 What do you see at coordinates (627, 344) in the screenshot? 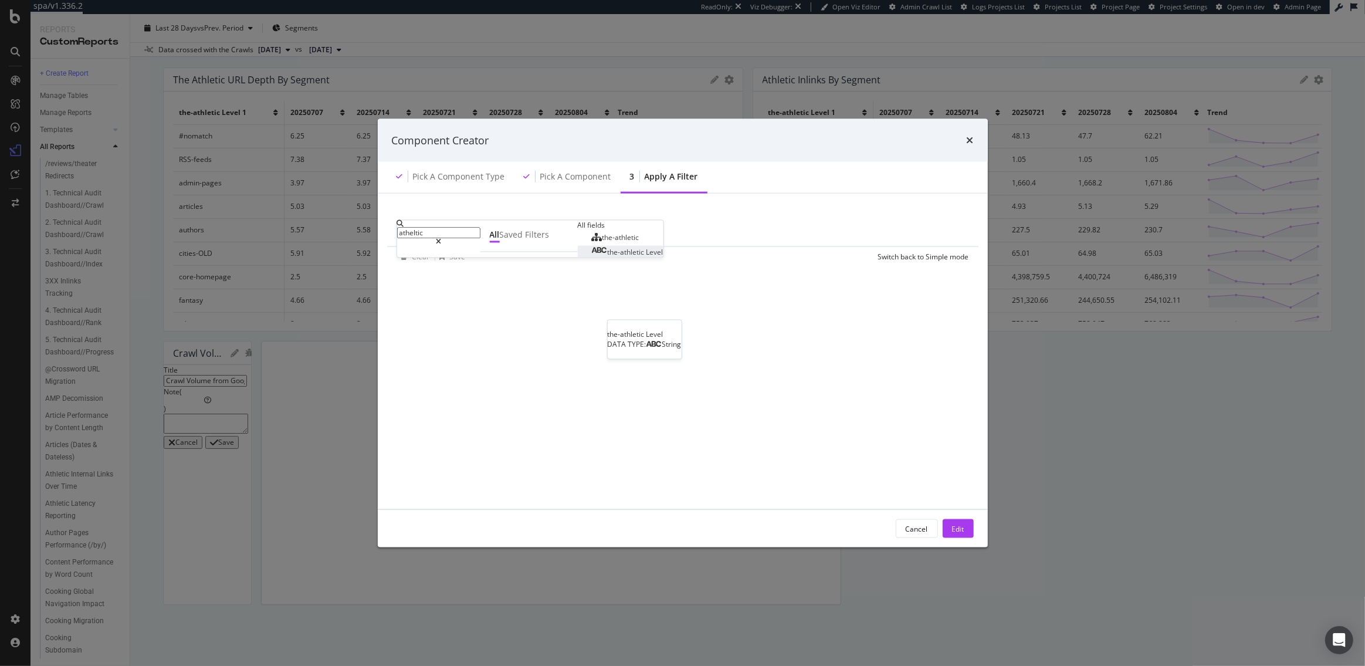
I see `span: DATA TYPE:` at bounding box center [627, 344].